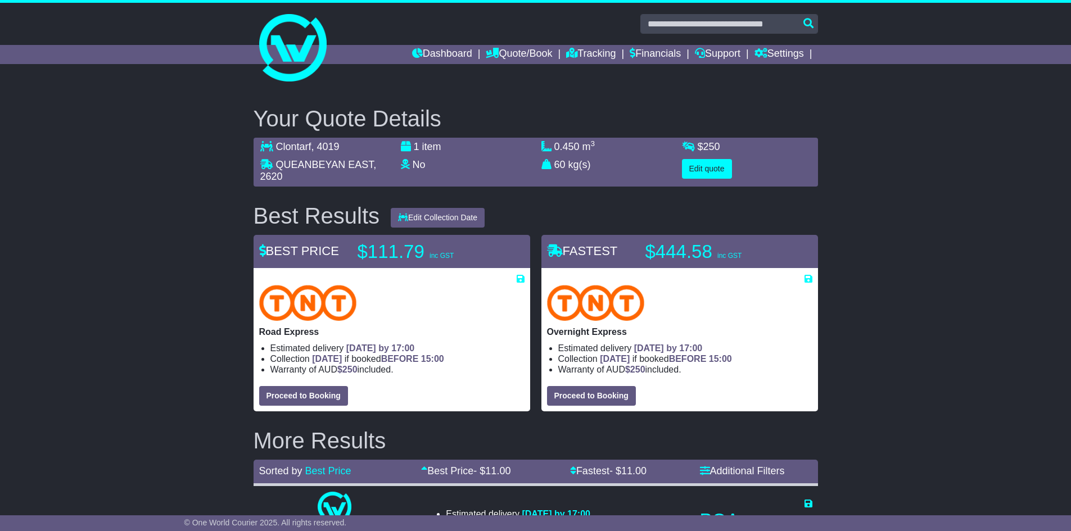  I want to click on span: Clontarf, so click(294, 147).